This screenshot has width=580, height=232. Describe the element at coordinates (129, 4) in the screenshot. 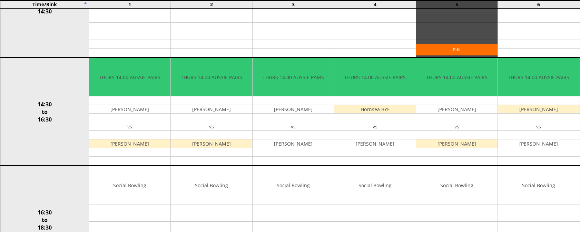

I see `td: 1` at that location.